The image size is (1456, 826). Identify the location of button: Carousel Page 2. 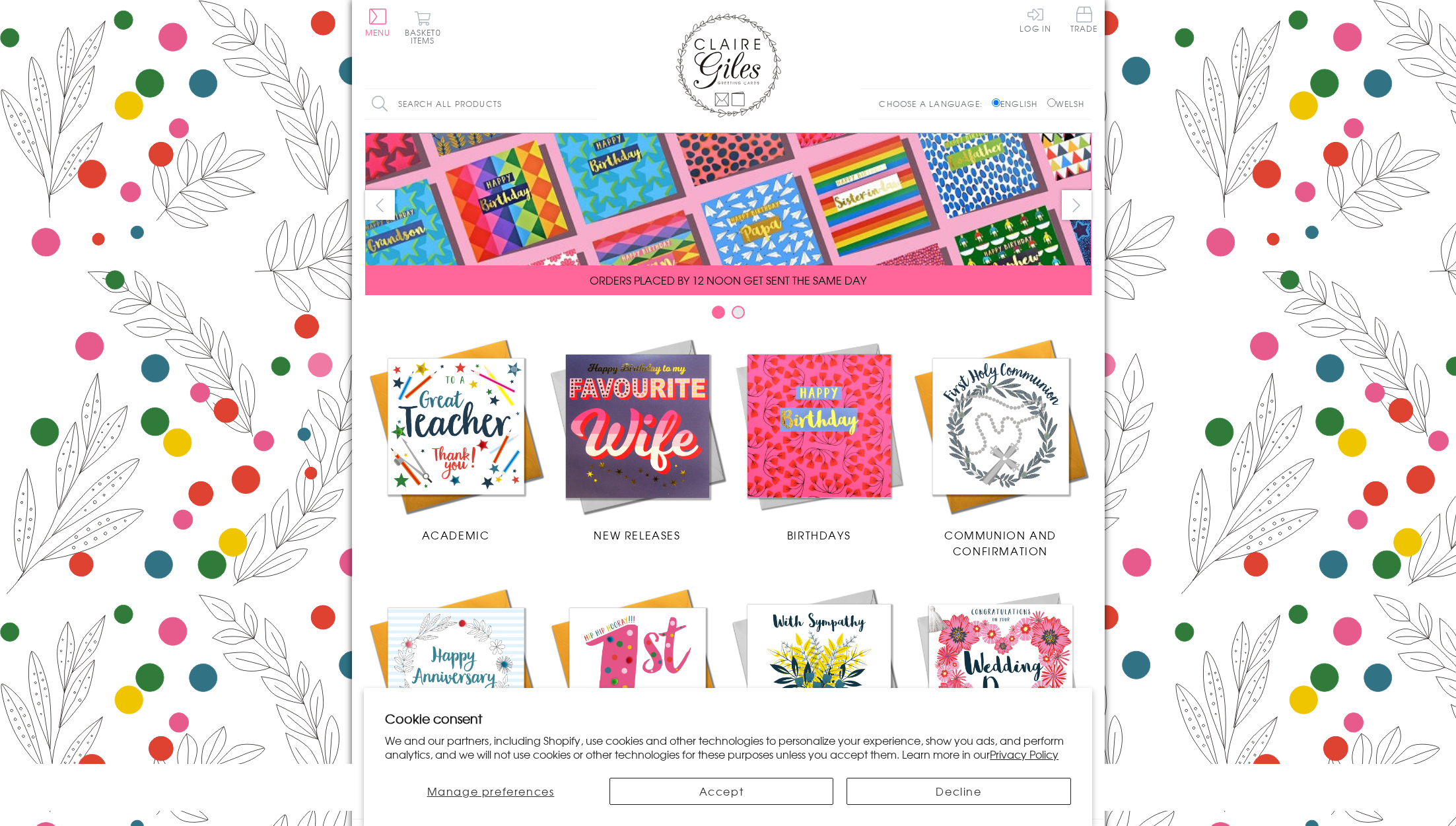
(738, 312).